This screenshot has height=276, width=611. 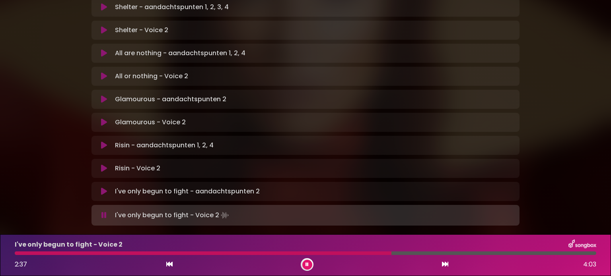 I want to click on p: Risin - aandachtspunten 1, 2, 4, so click(x=164, y=146).